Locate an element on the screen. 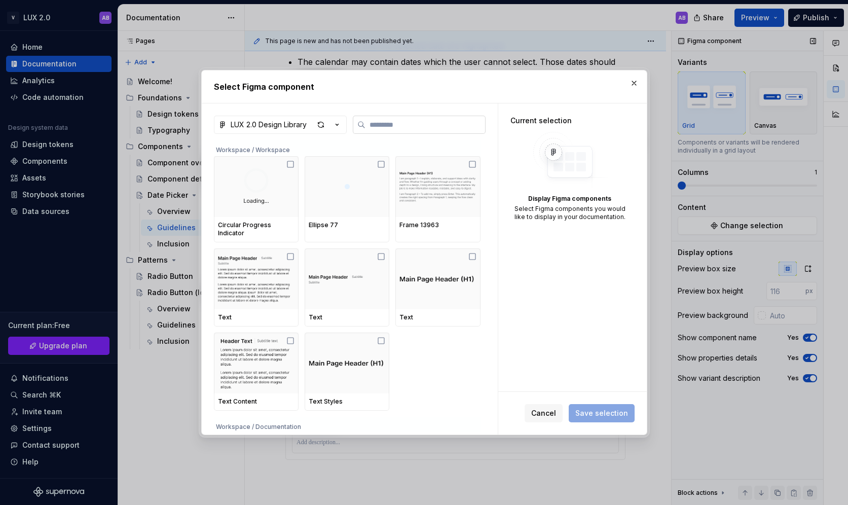  div: Ellipse 77 is located at coordinates (347, 225).